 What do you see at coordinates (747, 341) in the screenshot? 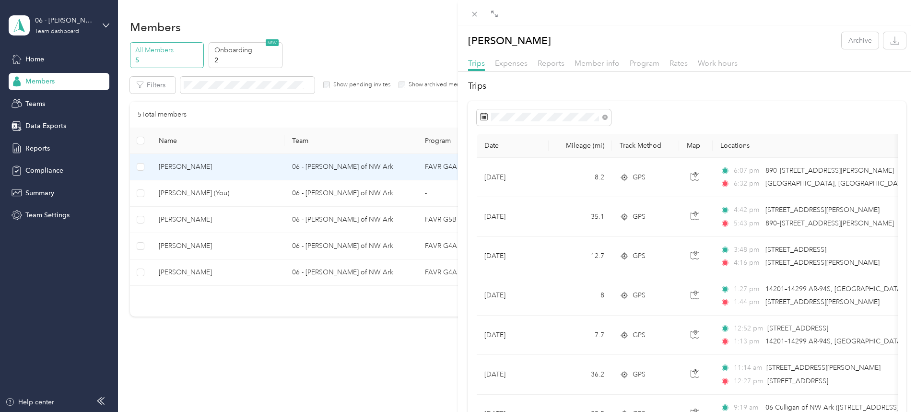
I see `span: 1:13 pm` at bounding box center [747, 341].